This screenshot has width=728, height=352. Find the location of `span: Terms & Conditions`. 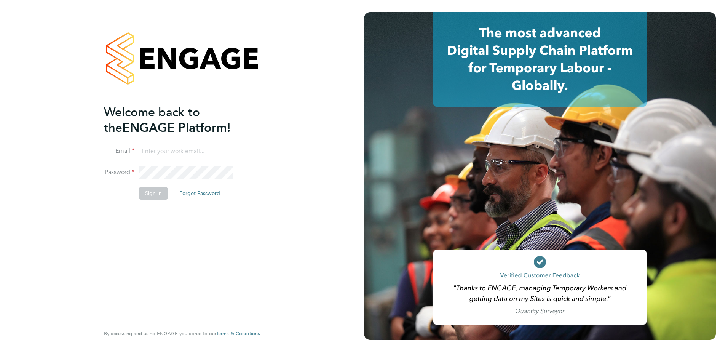

span: Terms & Conditions is located at coordinates (238, 333).